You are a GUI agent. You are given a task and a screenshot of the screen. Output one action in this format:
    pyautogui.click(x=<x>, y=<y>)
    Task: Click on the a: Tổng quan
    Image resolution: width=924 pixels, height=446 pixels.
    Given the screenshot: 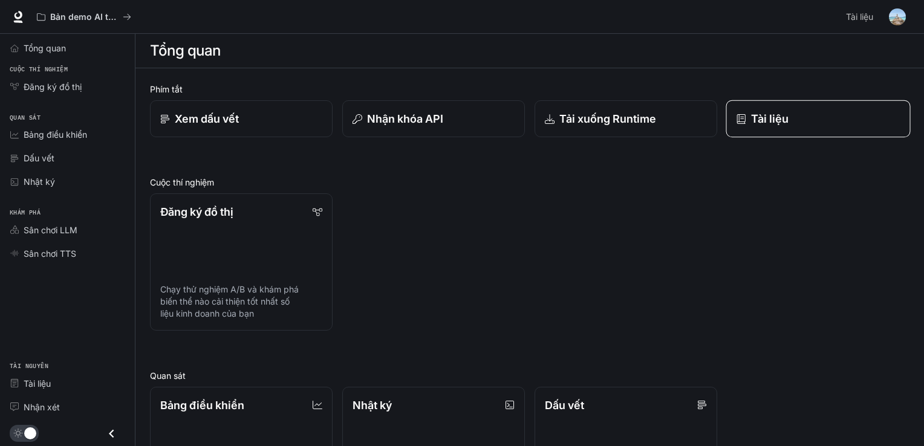 What is the action you would take?
    pyautogui.click(x=67, y=48)
    